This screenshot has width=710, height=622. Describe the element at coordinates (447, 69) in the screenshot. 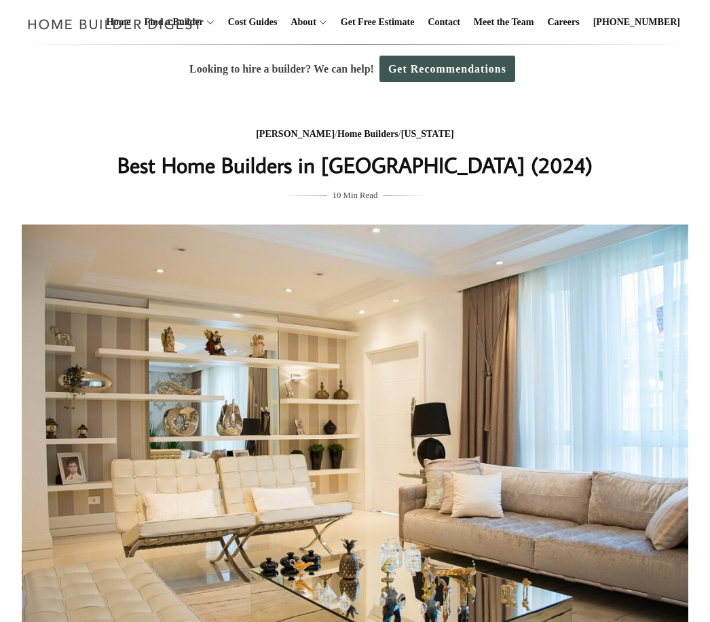

I see `a: Get Recommendations` at that location.